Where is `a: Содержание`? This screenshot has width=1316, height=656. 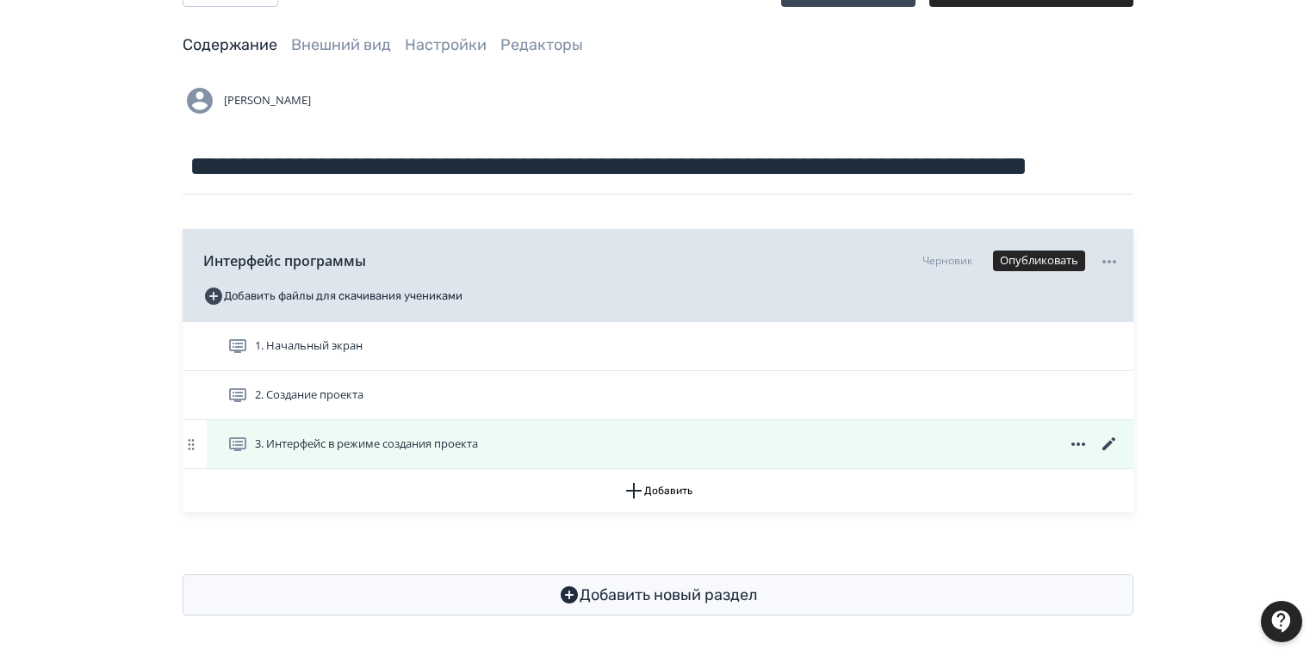
a: Содержание is located at coordinates (230, 45).